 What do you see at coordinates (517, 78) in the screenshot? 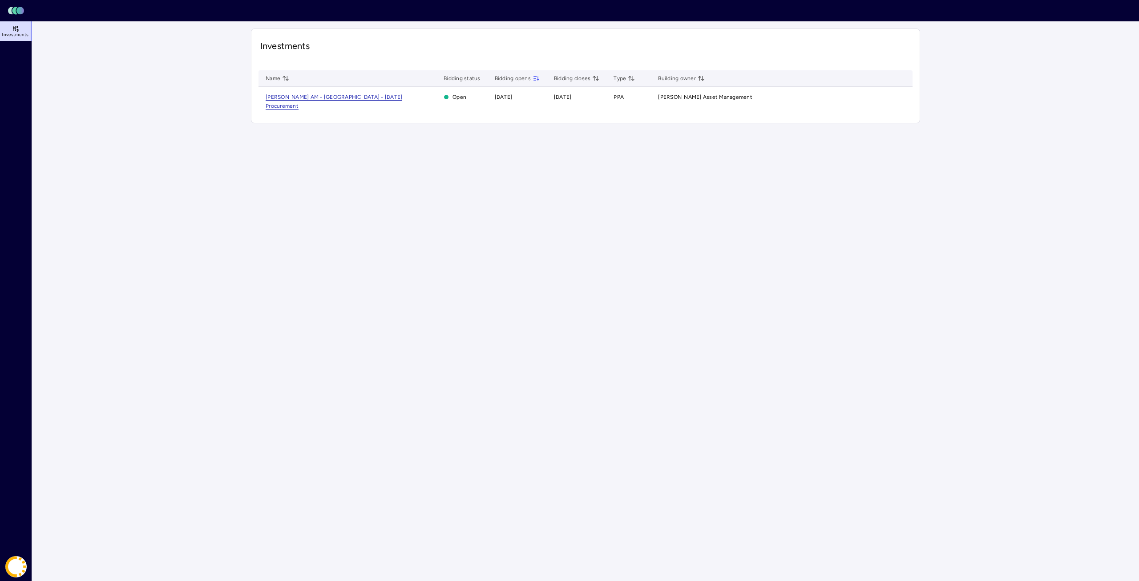
I see `span: Bidding opens` at bounding box center [517, 78].